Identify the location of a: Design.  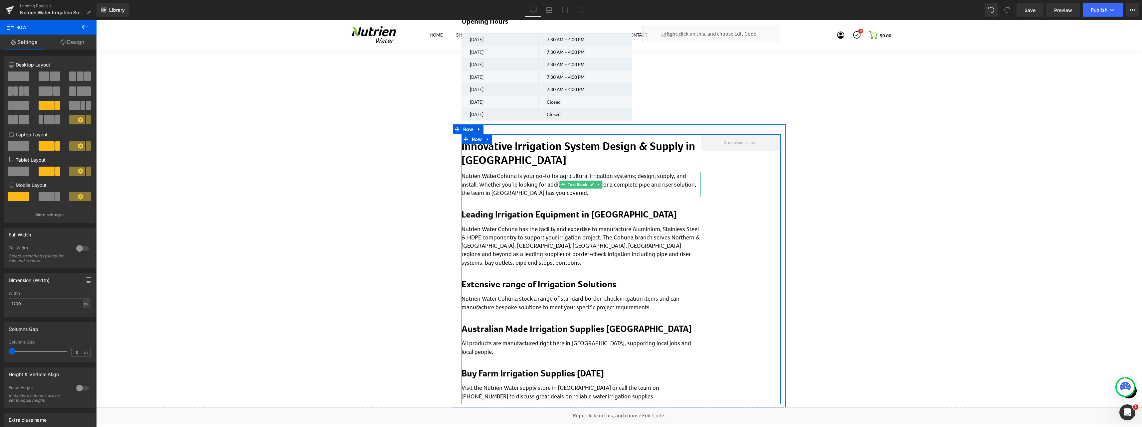
(72, 42).